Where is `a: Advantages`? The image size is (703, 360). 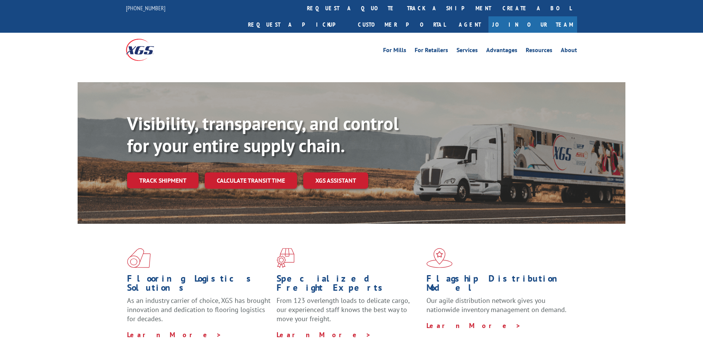 a: Advantages is located at coordinates (502, 51).